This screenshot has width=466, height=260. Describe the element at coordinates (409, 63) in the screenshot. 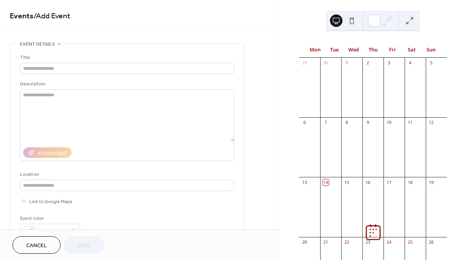

I see `div: 4` at that location.